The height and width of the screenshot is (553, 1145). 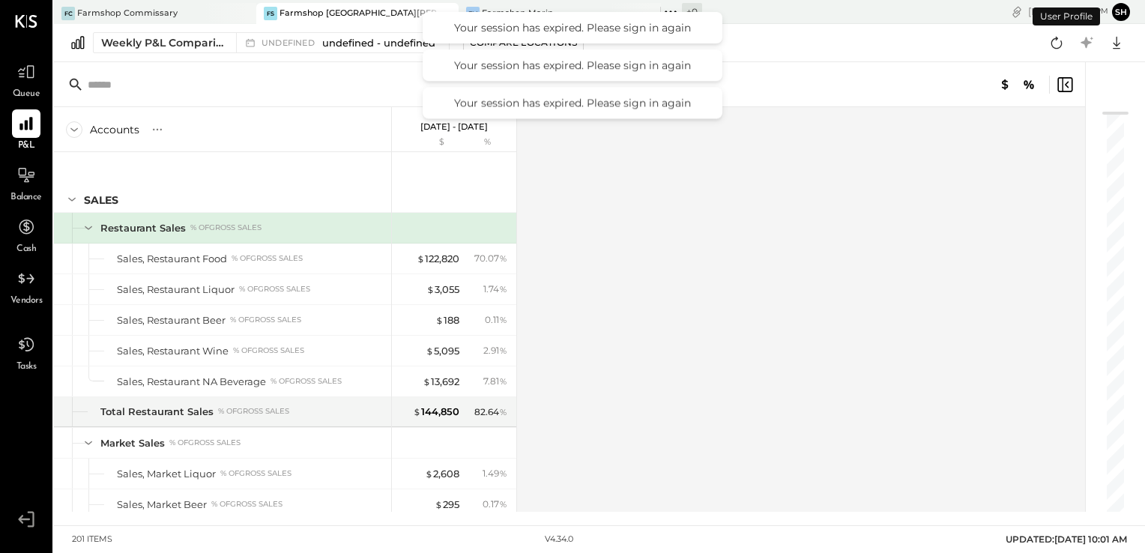 What do you see at coordinates (271, 13) in the screenshot?
I see `div: FS` at bounding box center [271, 13].